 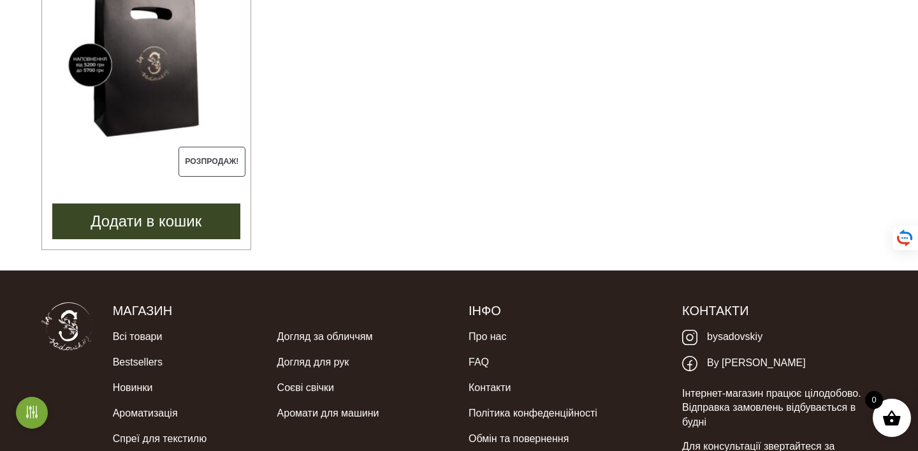 What do you see at coordinates (305, 388) in the screenshot?
I see `a: Соєві свічки` at bounding box center [305, 388].